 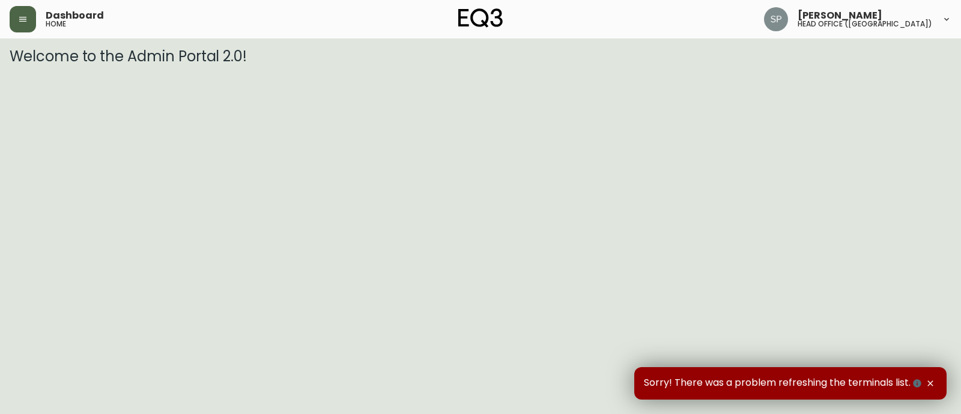 I want to click on img: logo, so click(x=481, y=18).